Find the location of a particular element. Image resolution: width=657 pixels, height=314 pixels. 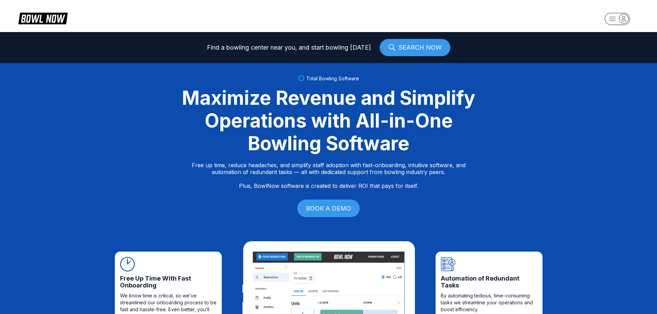

div: Maximize Revenue and Simplify Operations with All-in-One Bowling Software is located at coordinates (329, 121).